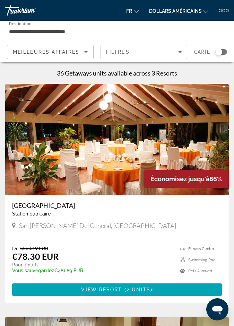 This screenshot has height=326, width=234. I want to click on img: Hotel del Sur, so click(117, 139).